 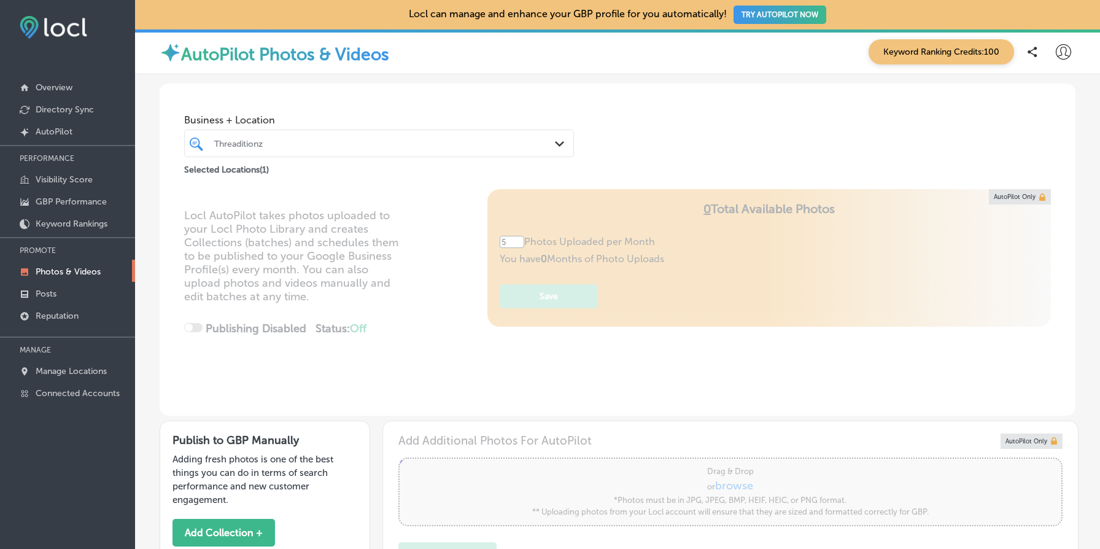 I want to click on p: Visibility Score, so click(x=64, y=179).